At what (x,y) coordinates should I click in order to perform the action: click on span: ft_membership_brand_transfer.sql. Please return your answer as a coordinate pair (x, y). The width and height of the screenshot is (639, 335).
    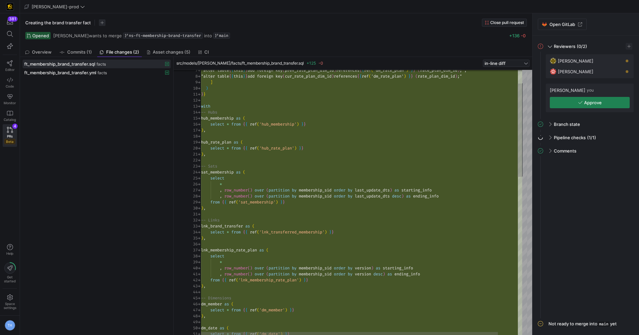
    Looking at the image, I should click on (60, 64).